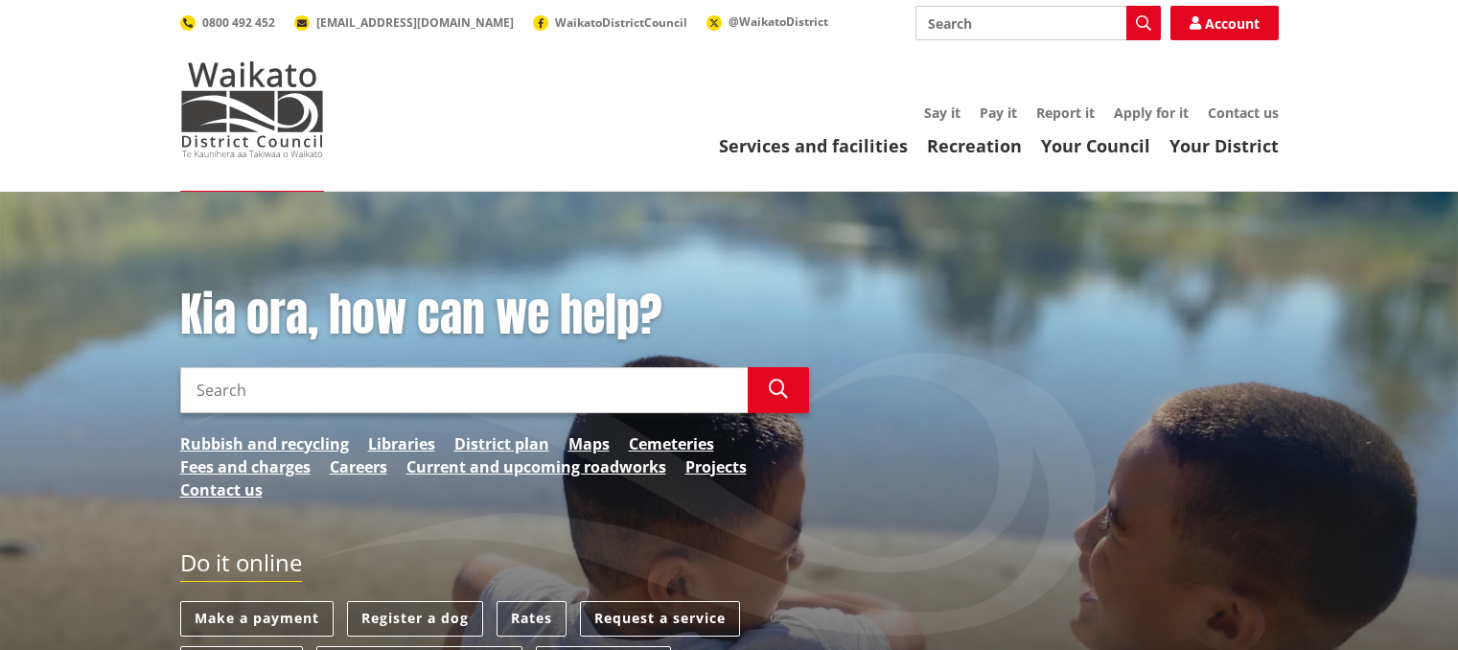  What do you see at coordinates (974, 146) in the screenshot?
I see `a: Recreation` at bounding box center [974, 146].